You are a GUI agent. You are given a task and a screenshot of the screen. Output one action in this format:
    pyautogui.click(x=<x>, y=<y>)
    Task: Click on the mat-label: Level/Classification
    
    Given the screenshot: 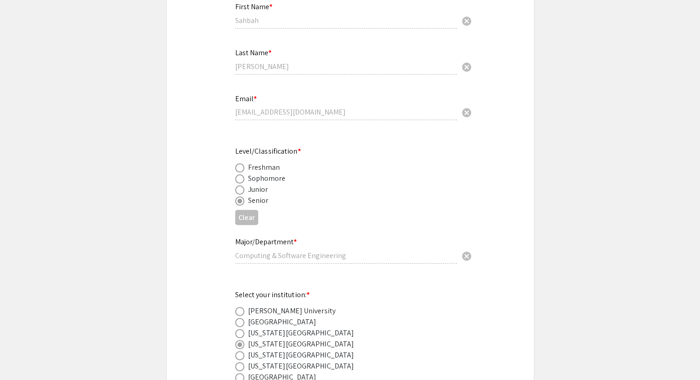 What is the action you would take?
    pyautogui.click(x=268, y=151)
    